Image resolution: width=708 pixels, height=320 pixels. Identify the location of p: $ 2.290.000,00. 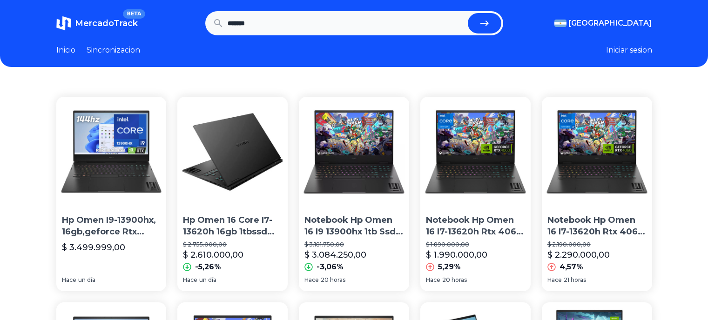
(578, 255).